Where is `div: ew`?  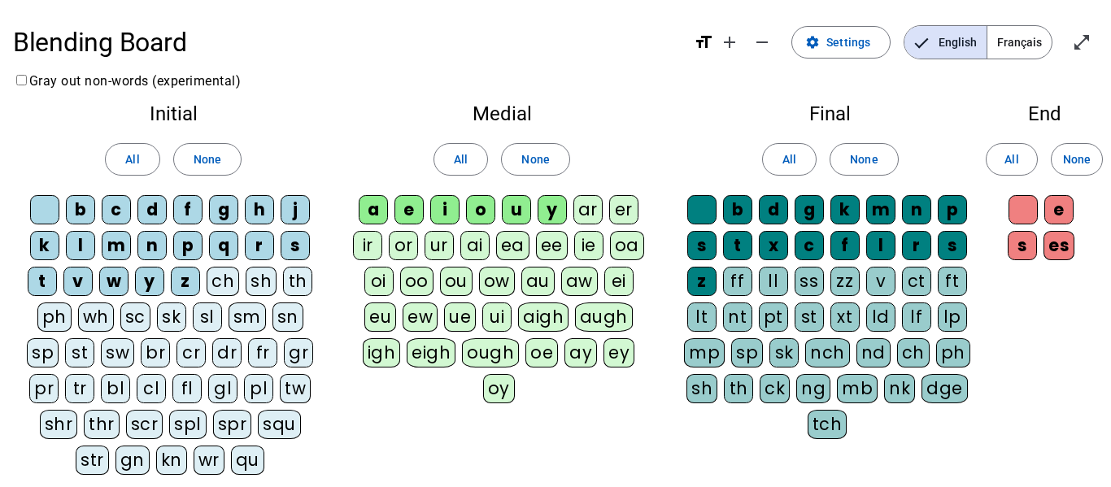 div: ew is located at coordinates (420, 317).